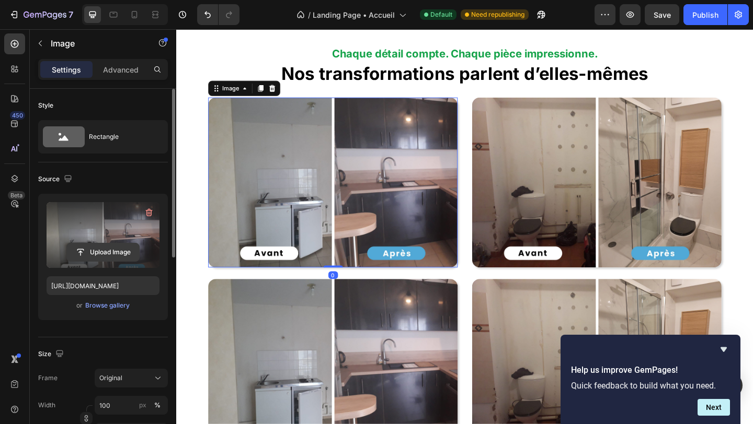  I want to click on button: Publish, so click(705, 15).